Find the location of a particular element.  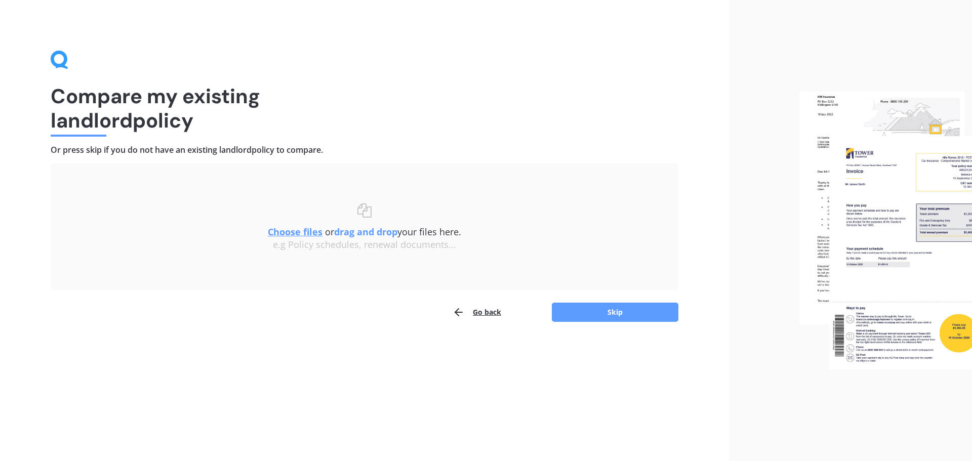

h1: Compare my existing landlord policy is located at coordinates (364, 108).